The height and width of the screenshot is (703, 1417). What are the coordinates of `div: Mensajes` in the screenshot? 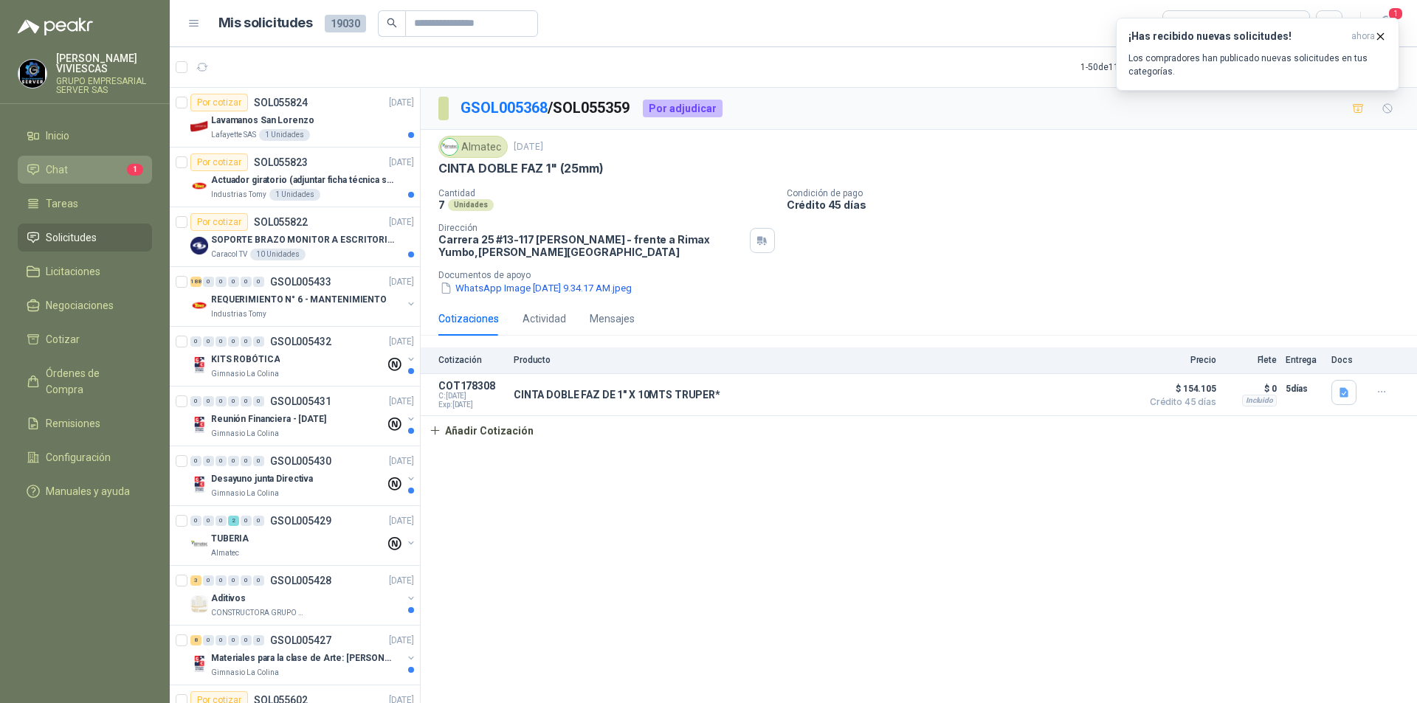 It's located at (612, 319).